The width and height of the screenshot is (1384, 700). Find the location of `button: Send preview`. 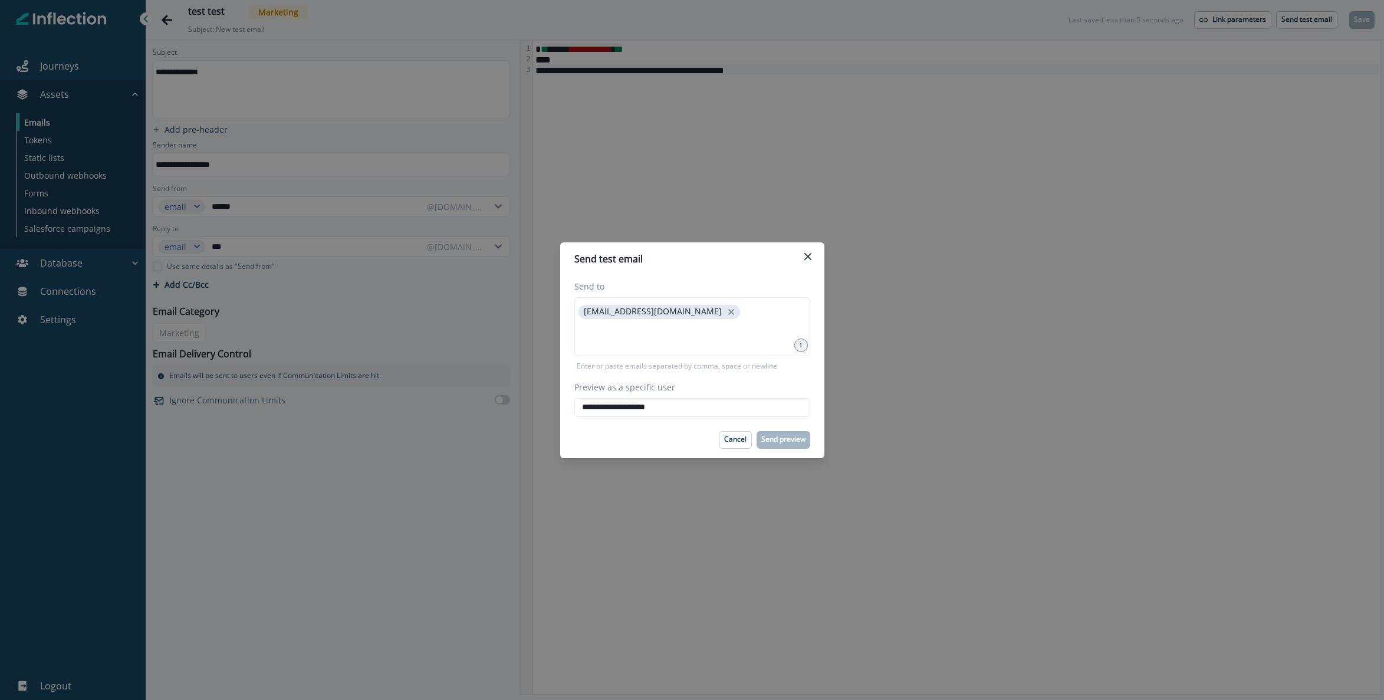

button: Send preview is located at coordinates (783, 440).